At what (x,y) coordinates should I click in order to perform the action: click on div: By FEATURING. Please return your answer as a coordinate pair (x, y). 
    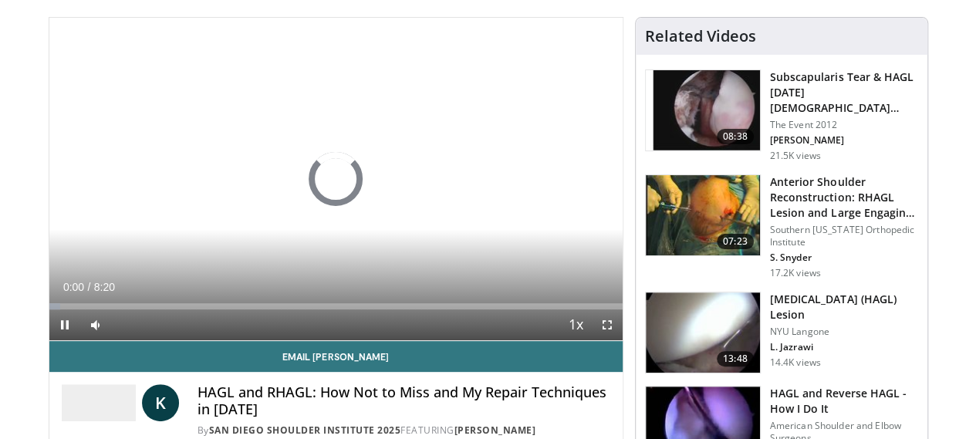
    Looking at the image, I should click on (403, 430).